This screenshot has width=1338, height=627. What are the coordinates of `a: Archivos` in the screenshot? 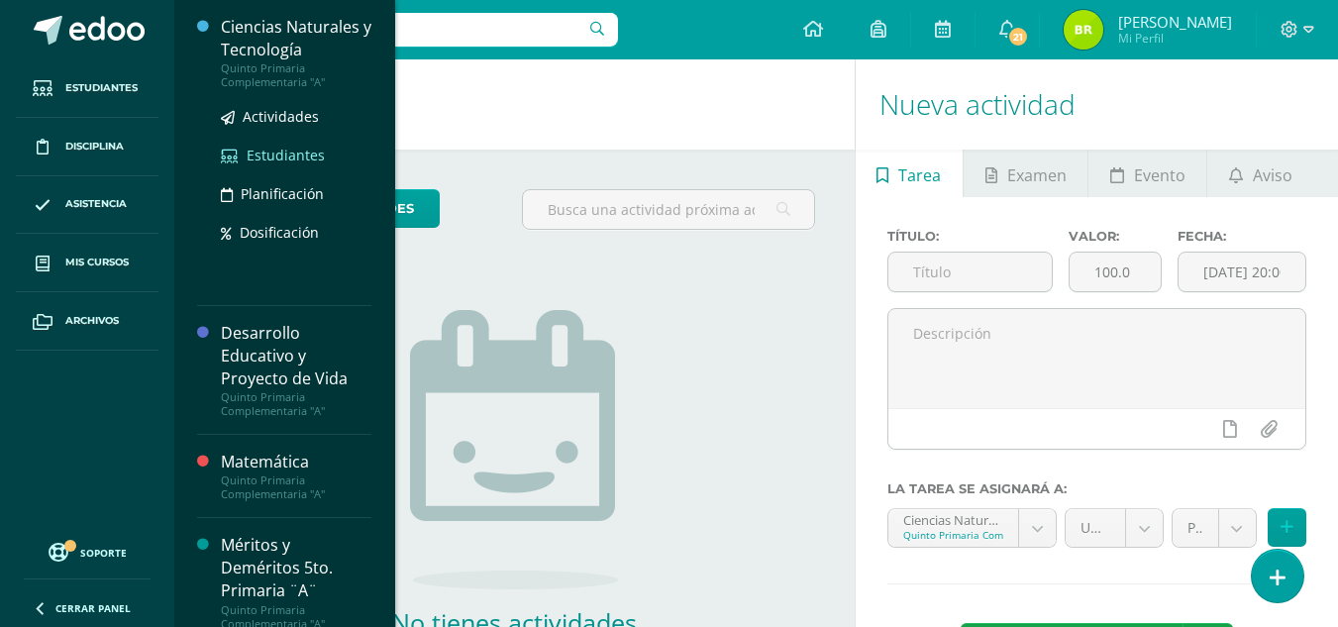 It's located at (87, 321).